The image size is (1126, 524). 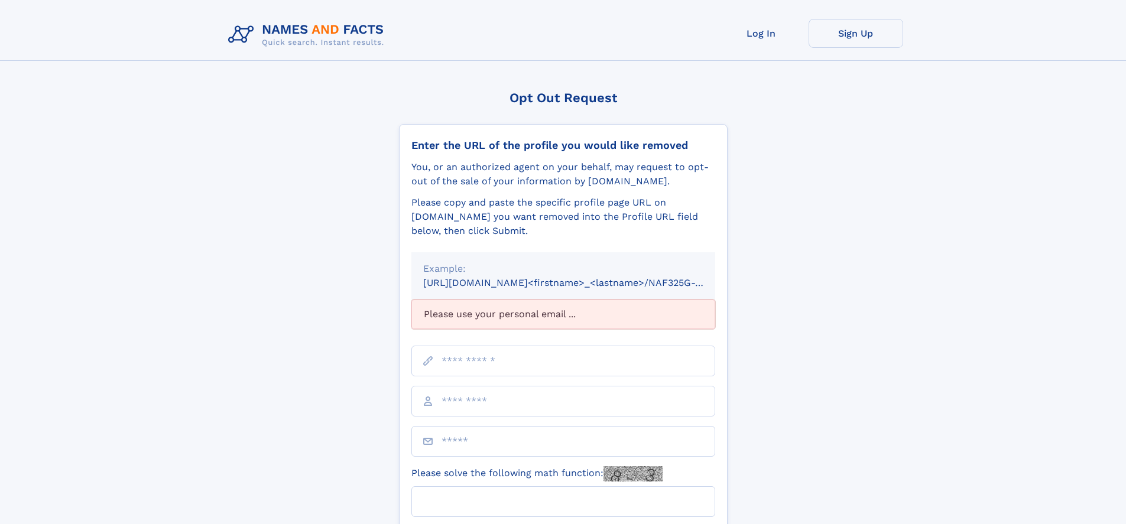 What do you see at coordinates (563, 145) in the screenshot?
I see `div: Enter the URL of the profile you would like removed` at bounding box center [563, 145].